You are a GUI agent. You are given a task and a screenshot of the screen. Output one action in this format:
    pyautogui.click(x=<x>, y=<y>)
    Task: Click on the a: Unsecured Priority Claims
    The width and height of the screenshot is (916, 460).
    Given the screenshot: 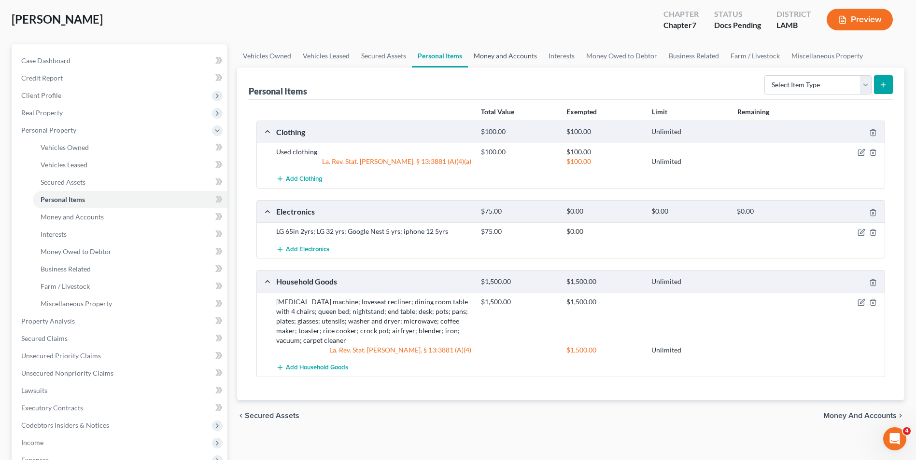 What is the action you would take?
    pyautogui.click(x=120, y=356)
    